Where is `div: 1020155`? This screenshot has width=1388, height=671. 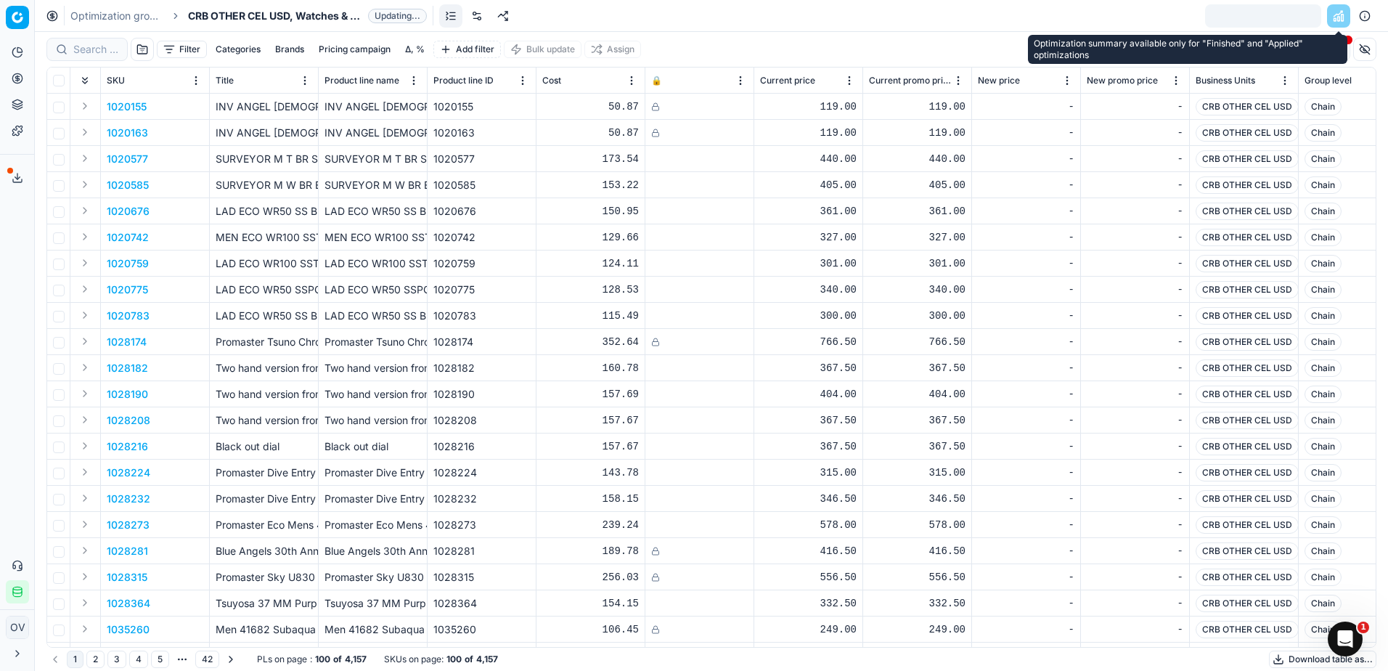
div: 1020155 is located at coordinates (481, 107).